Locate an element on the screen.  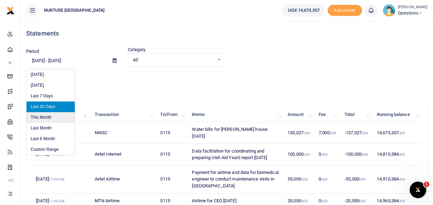
li: This Month is located at coordinates (51, 117).